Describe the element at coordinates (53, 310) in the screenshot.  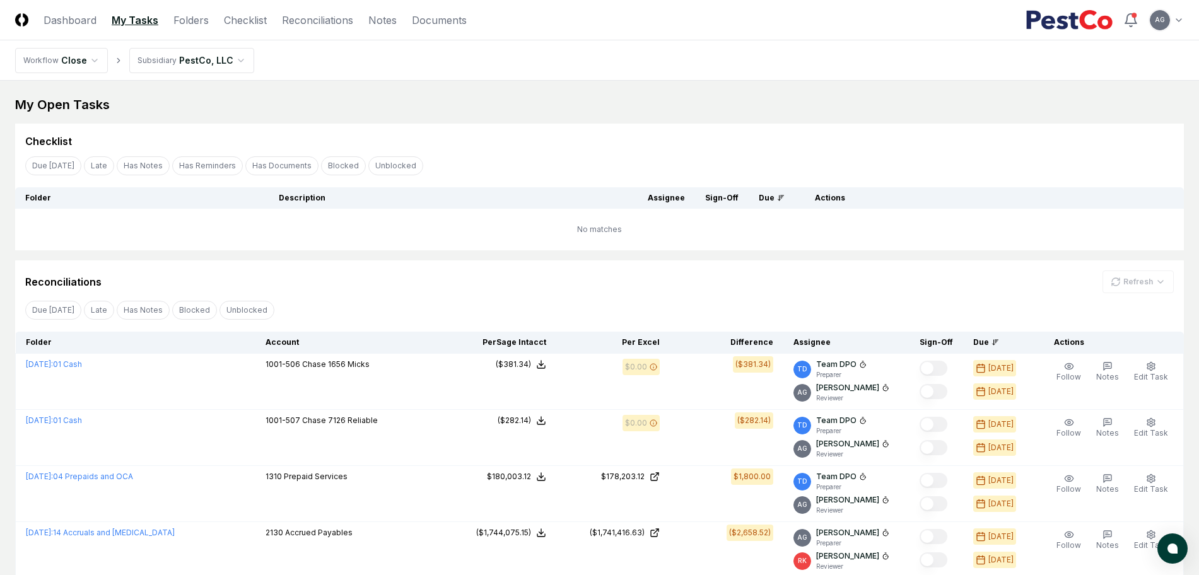
I see `button: Due Today` at that location.